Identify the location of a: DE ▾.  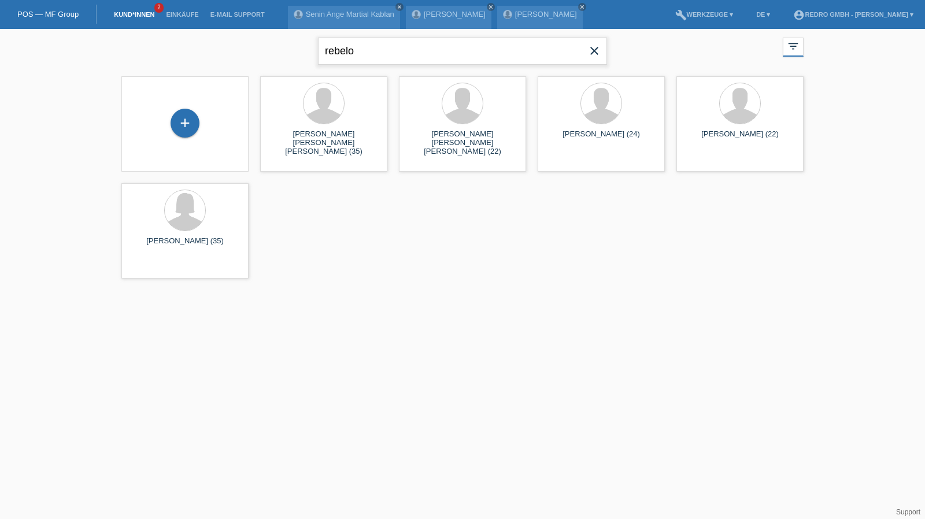
(763, 14).